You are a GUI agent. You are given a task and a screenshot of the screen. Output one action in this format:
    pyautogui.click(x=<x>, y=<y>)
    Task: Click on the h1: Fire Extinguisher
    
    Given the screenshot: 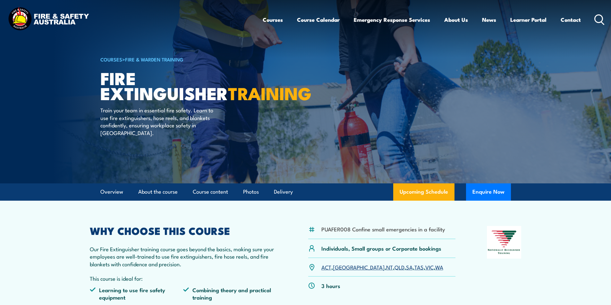 What is the action you would take?
    pyautogui.click(x=179, y=85)
    